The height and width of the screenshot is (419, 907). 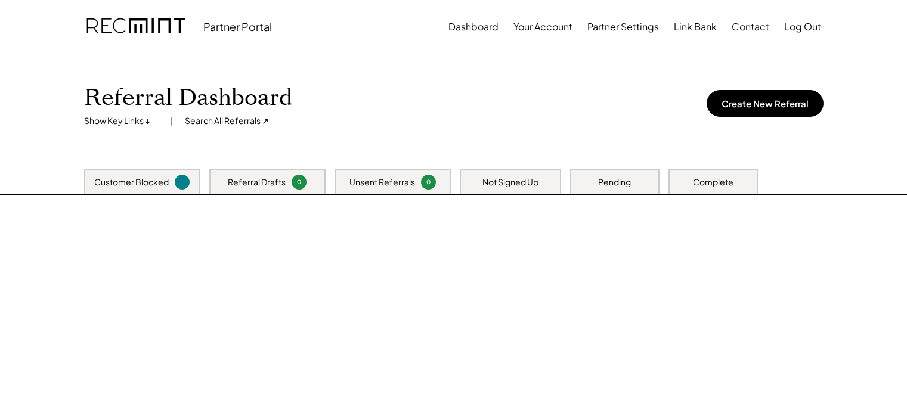 I want to click on div: Referral Drafts, so click(x=256, y=182).